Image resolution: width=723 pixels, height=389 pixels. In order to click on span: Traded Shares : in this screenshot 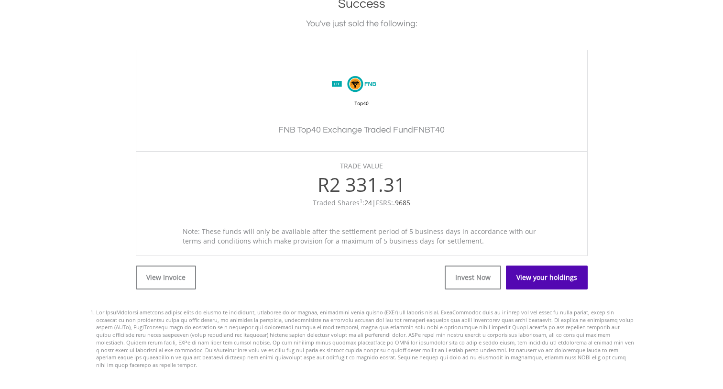, I will do `click(342, 202)`.